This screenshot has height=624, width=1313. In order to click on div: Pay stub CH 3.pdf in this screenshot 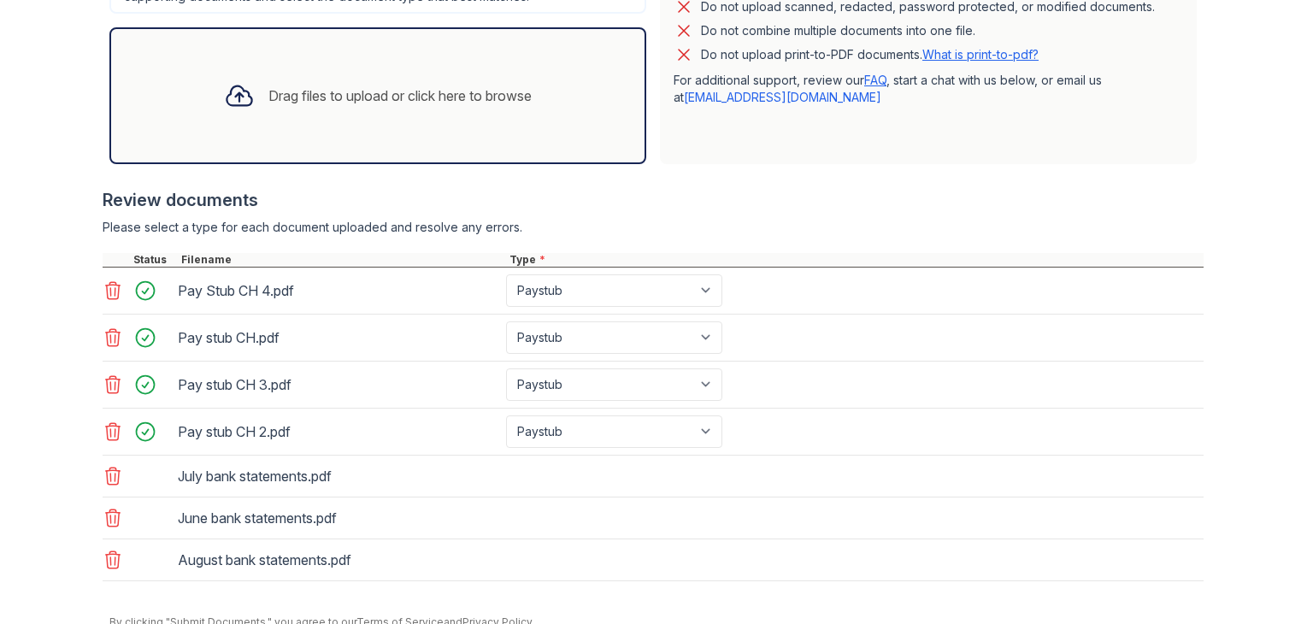, I will do `click(338, 385)`.